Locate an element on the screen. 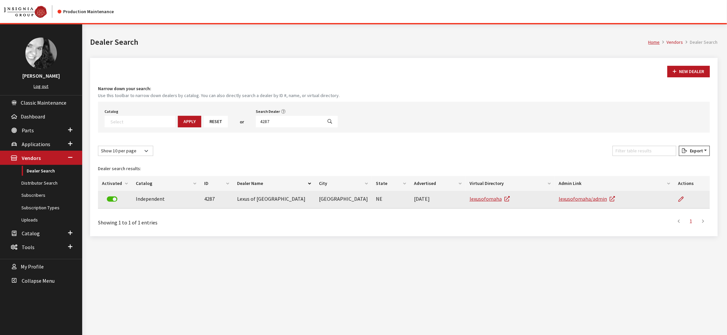 The image size is (727, 335). div: Production Maintenance is located at coordinates (86, 12).